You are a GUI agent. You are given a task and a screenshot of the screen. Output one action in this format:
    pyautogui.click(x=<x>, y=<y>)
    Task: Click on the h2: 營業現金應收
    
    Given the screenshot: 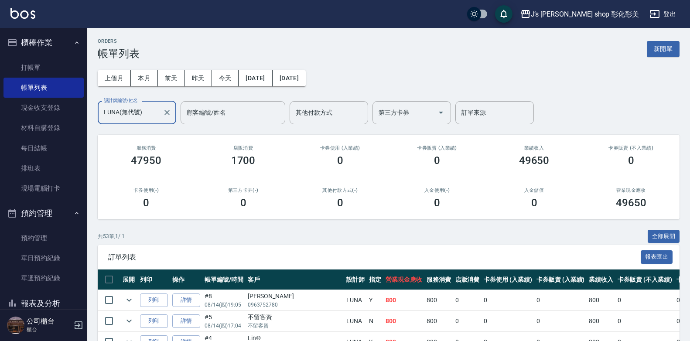 What is the action you would take?
    pyautogui.click(x=632, y=190)
    